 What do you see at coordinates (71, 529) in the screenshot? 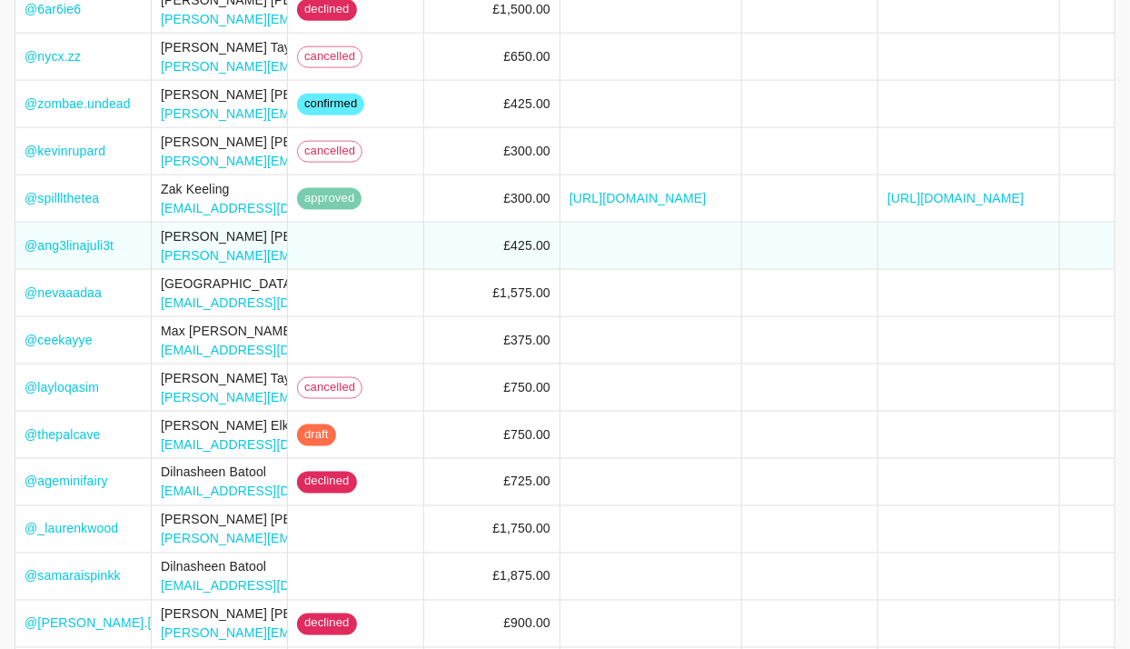
I see `a: @_laurenkwood` at bounding box center [71, 529].